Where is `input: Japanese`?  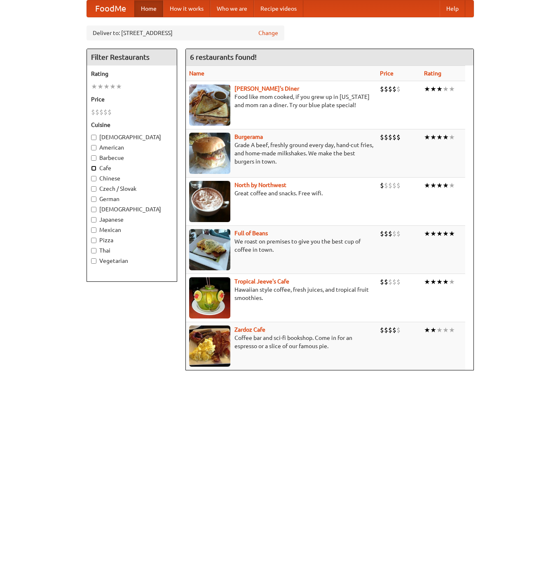
input: Japanese is located at coordinates (94, 220).